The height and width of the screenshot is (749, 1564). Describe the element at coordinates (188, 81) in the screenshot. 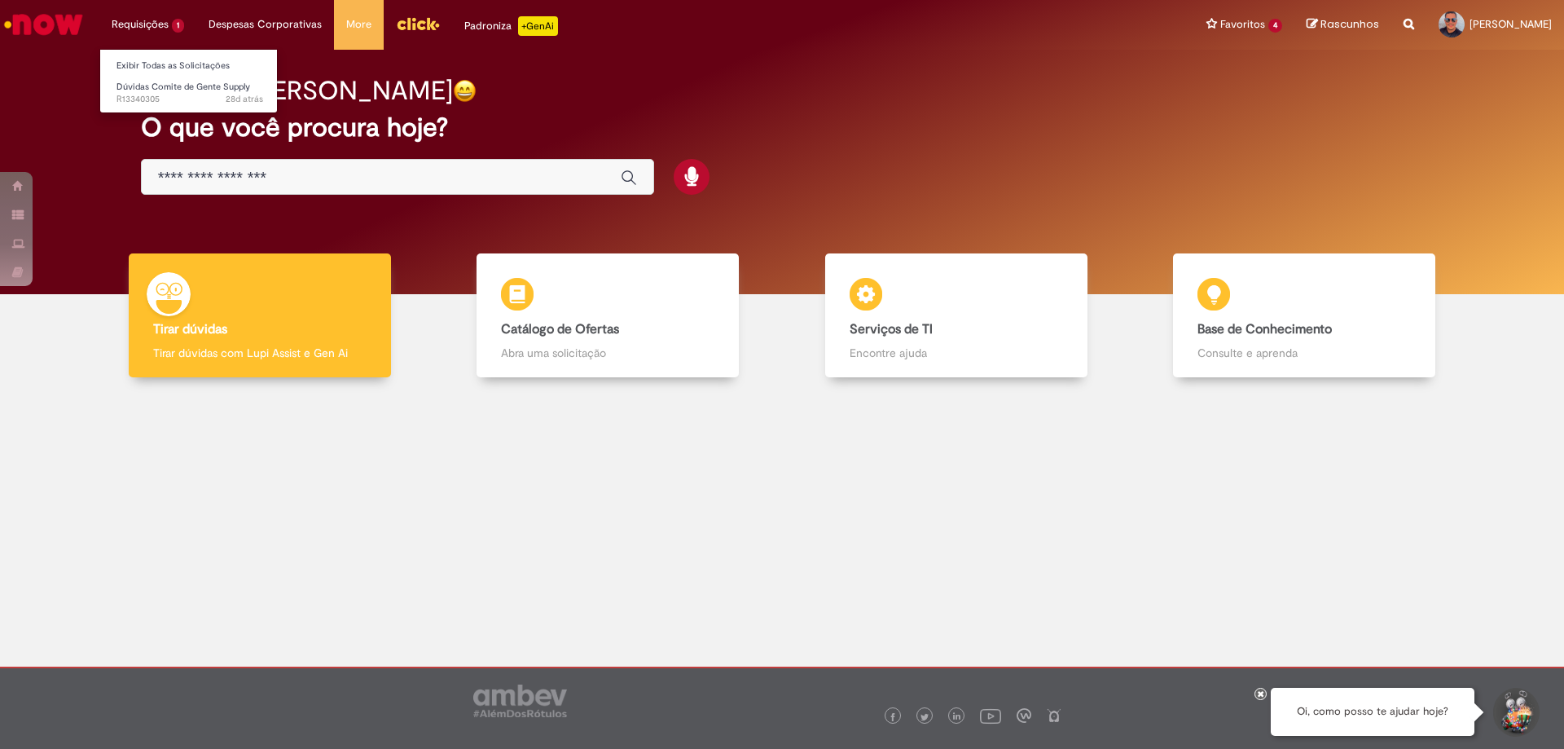

I see `ul: Requisições` at that location.